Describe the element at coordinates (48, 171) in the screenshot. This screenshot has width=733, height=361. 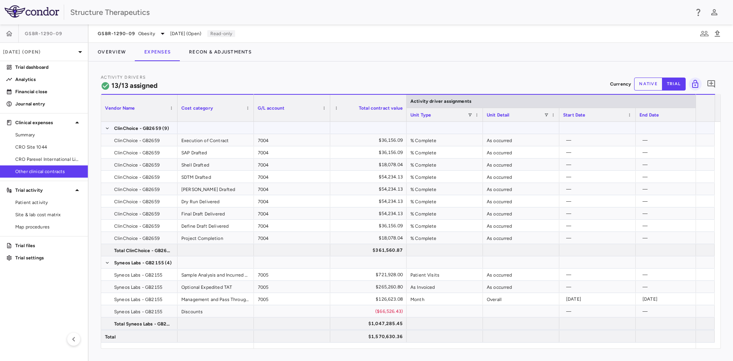
I see `span: Other clinical contracts` at that location.